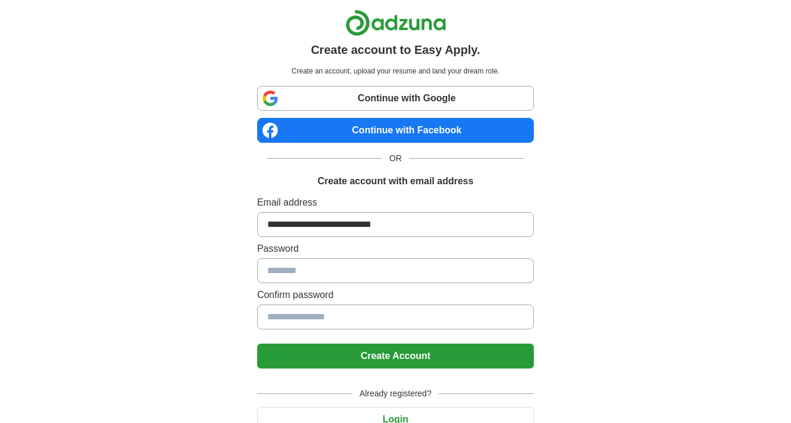 The image size is (791, 423). Describe the element at coordinates (395, 71) in the screenshot. I see `p: Create an account, upload your resume and land your dream role.` at that location.